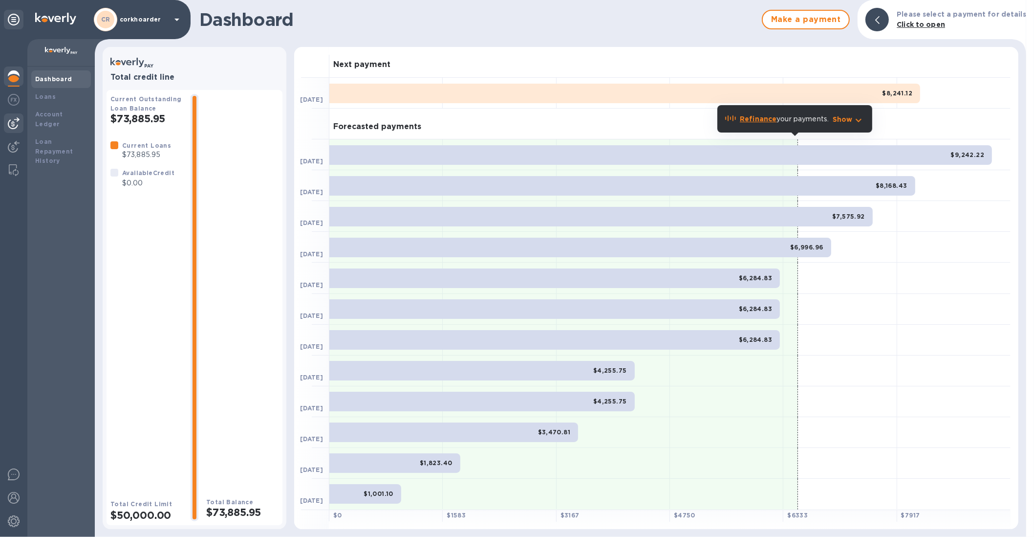 This screenshot has height=537, width=1034. What do you see at coordinates (378, 493) in the screenshot?
I see `b: $1,001.10` at bounding box center [378, 493].